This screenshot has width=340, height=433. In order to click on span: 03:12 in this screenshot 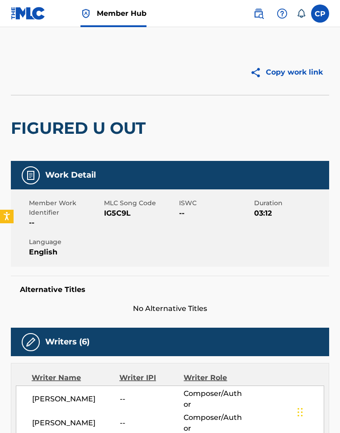, I will do `click(290, 213)`.